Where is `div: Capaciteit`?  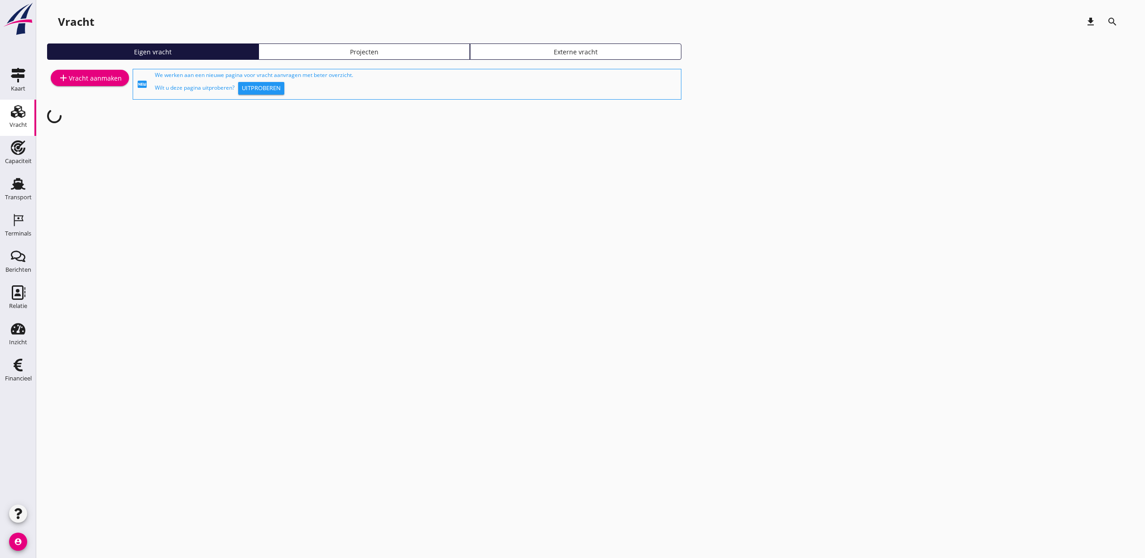 div: Capaciteit is located at coordinates (18, 161).